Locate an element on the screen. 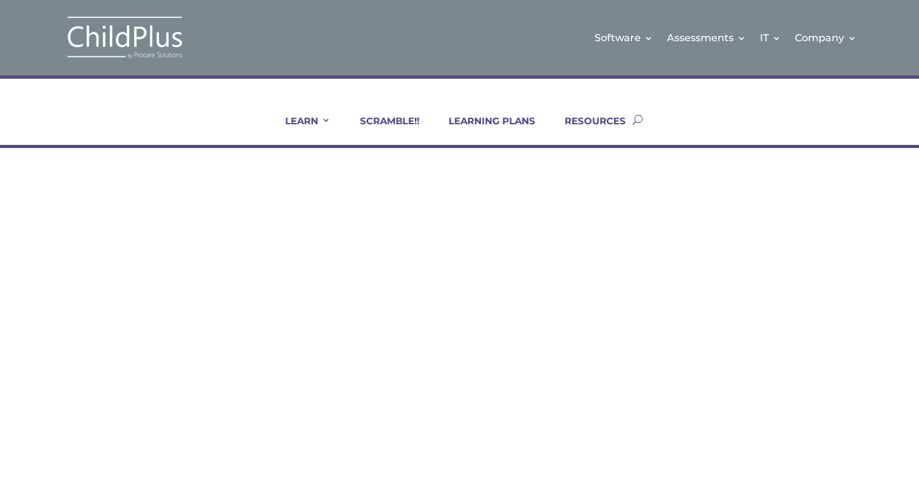 Image resolution: width=919 pixels, height=479 pixels. a: Company is located at coordinates (826, 37).